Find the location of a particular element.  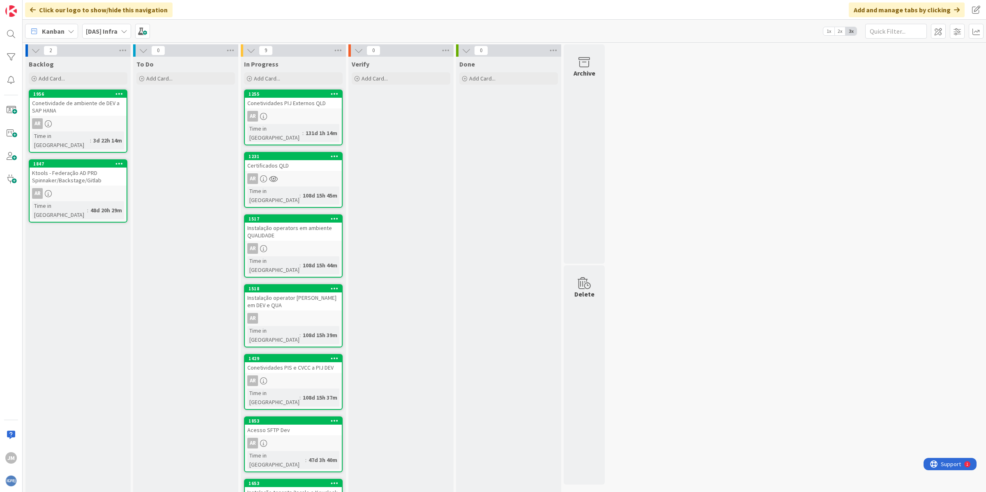

span: 9 is located at coordinates (266, 51).